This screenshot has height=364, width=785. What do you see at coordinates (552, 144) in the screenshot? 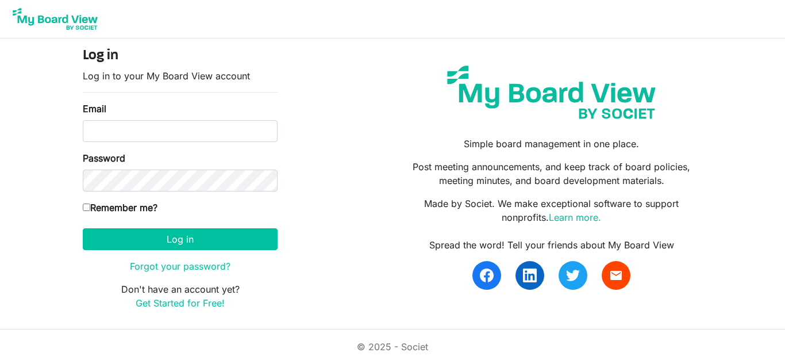
I see `p: Simple board management in one place.` at bounding box center [552, 144].